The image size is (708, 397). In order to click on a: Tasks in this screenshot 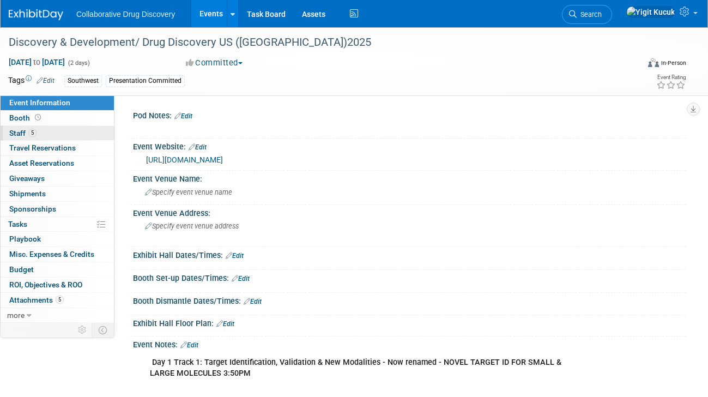, I will do `click(57, 224)`.